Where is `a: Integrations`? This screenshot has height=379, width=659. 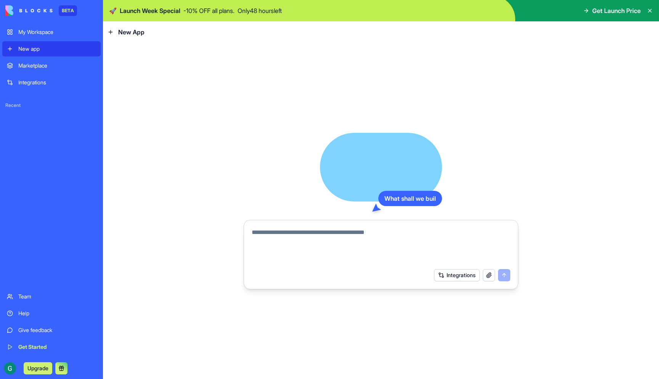
a: Integrations is located at coordinates (51, 82).